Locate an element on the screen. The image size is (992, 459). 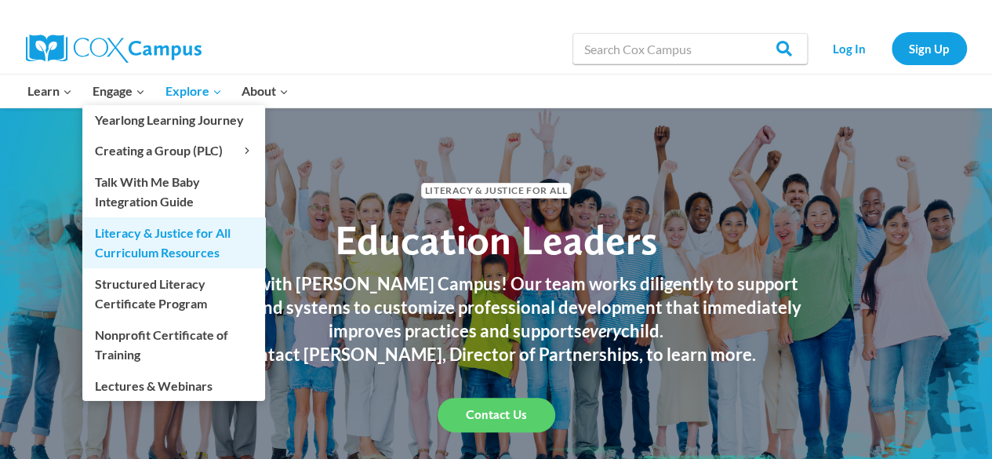
a: Sign Up is located at coordinates (929, 48).